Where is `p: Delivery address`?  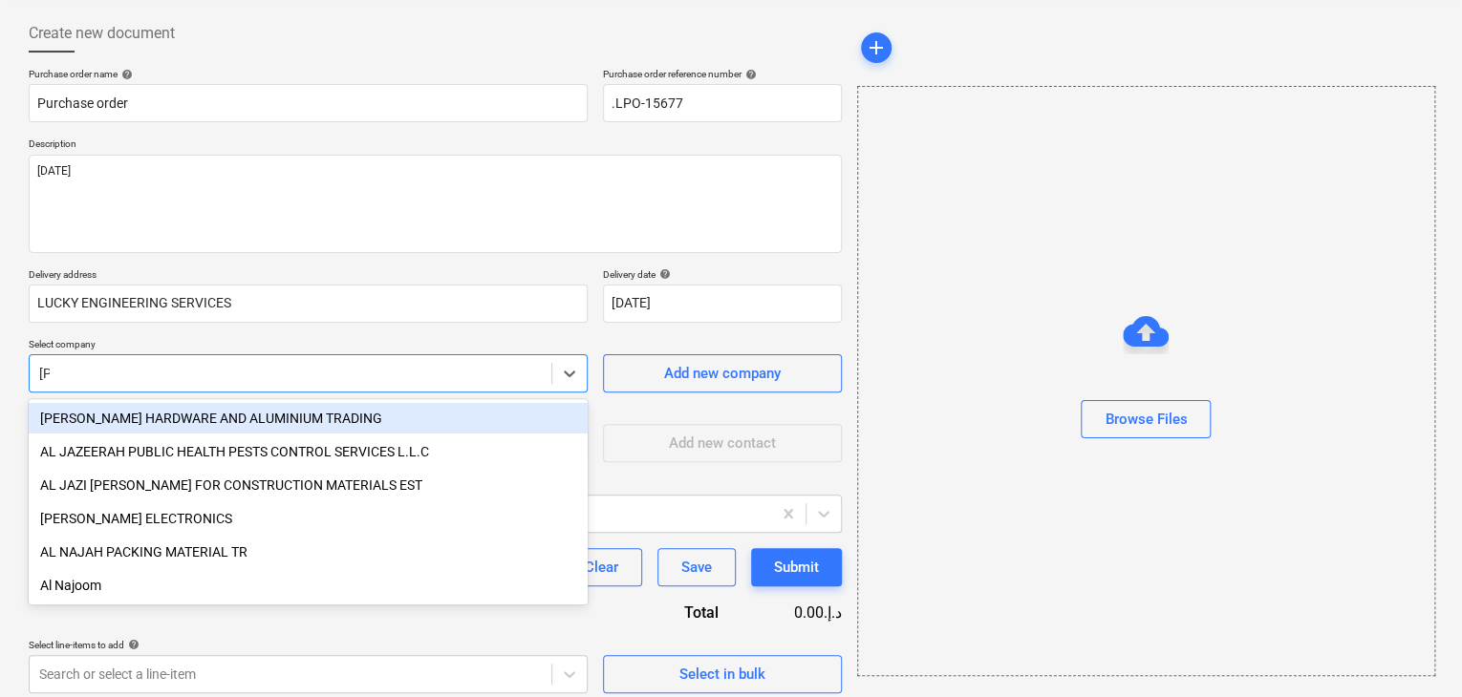 p: Delivery address is located at coordinates (308, 276).